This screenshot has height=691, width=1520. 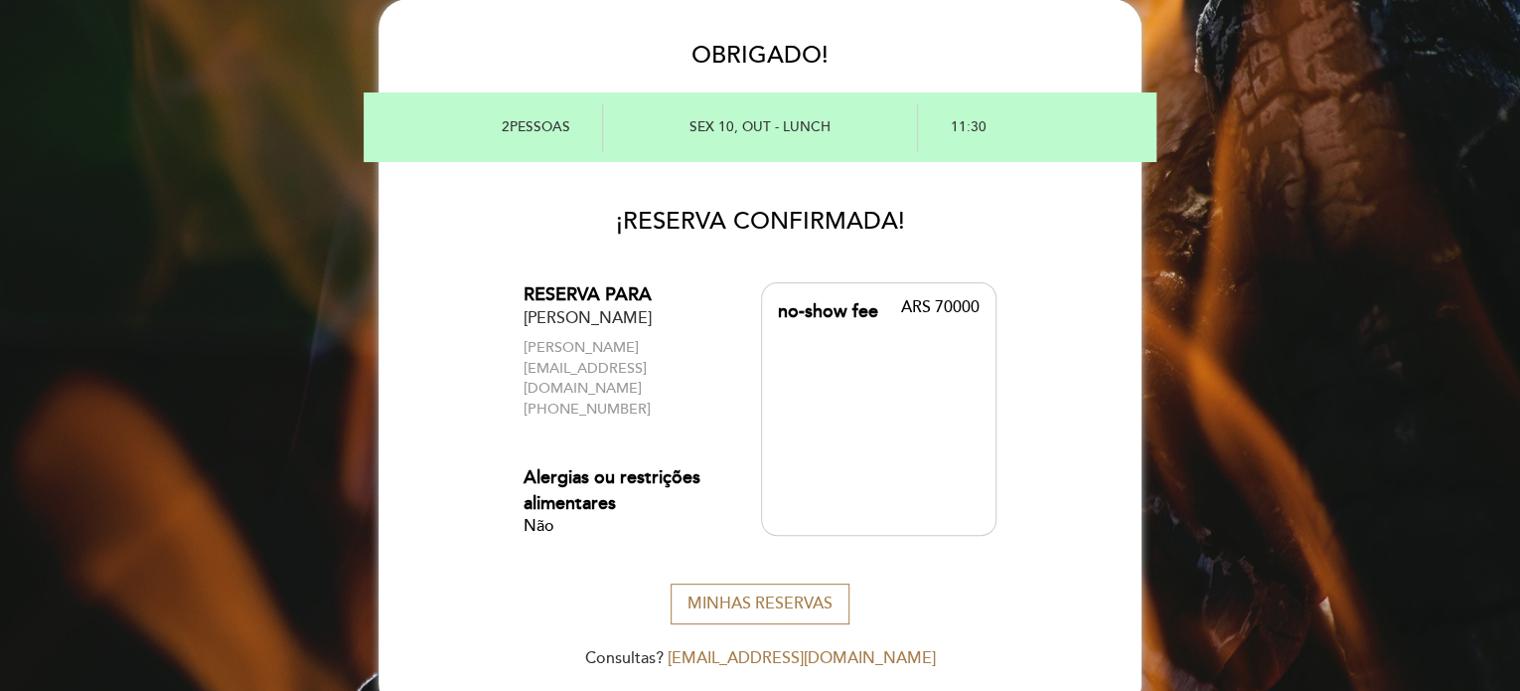 I want to click on div: RESERVA PARA, so click(x=624, y=295).